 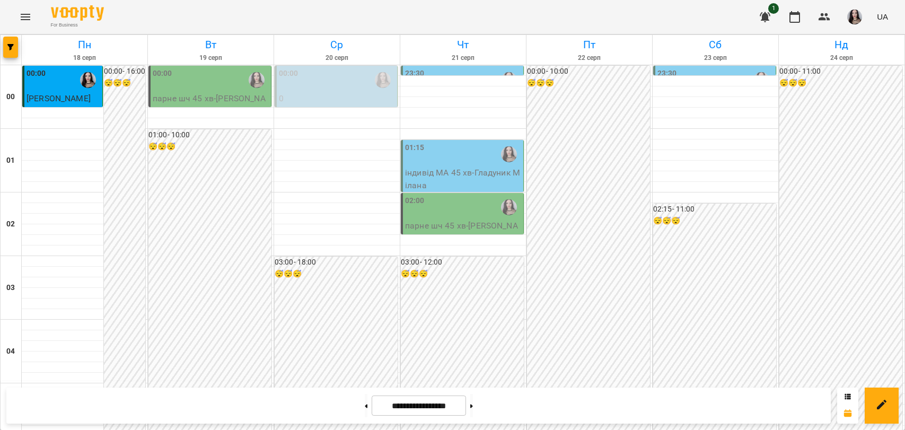 What do you see at coordinates (11, 352) in the screenshot?
I see `h6: 04` at bounding box center [11, 352].